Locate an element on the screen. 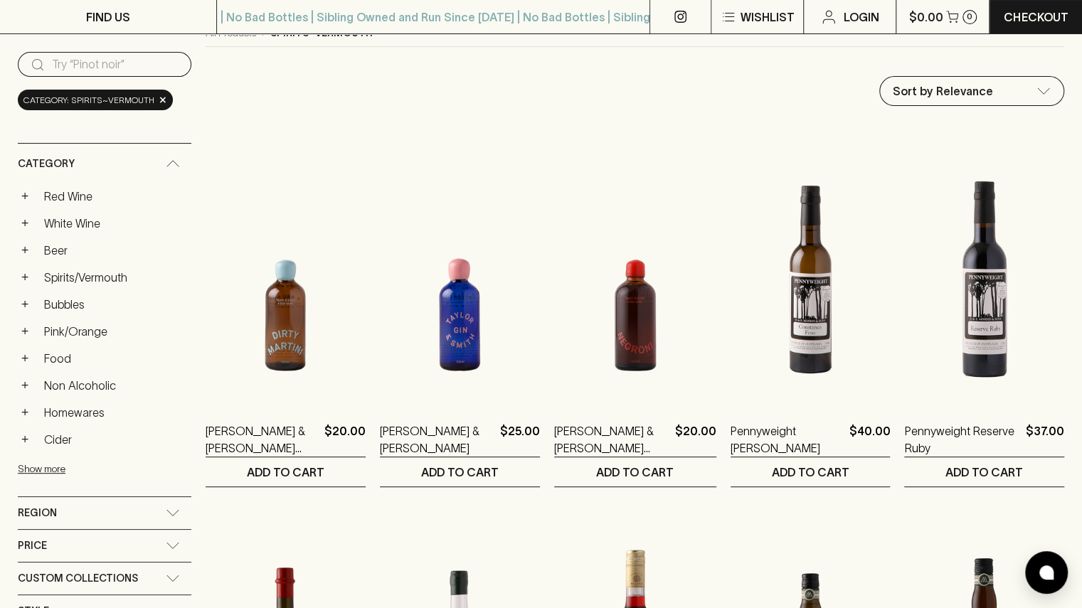 This screenshot has width=1082, height=608. a: Food is located at coordinates (115, 359).